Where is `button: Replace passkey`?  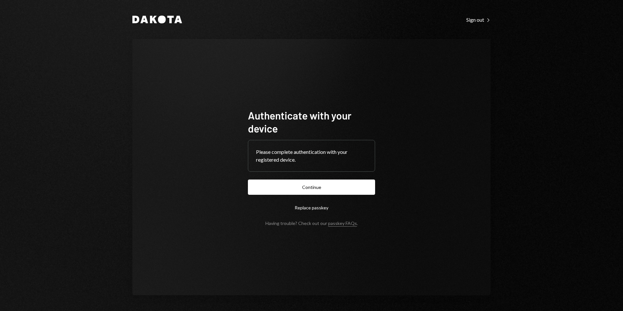
button: Replace passkey is located at coordinates (311, 207).